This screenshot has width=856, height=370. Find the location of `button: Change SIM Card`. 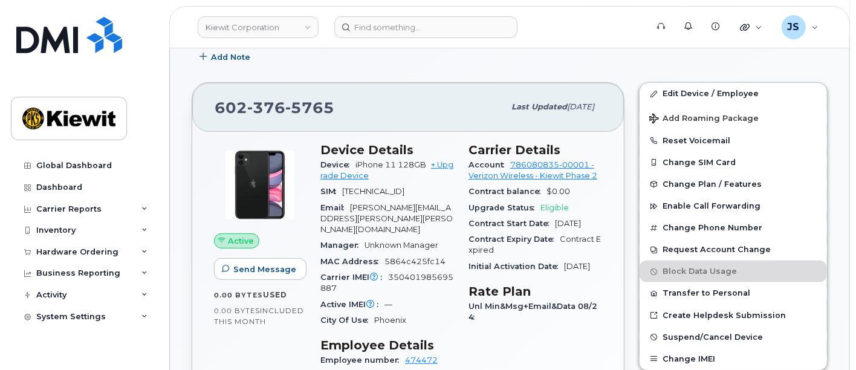

button: Change SIM Card is located at coordinates (733, 163).